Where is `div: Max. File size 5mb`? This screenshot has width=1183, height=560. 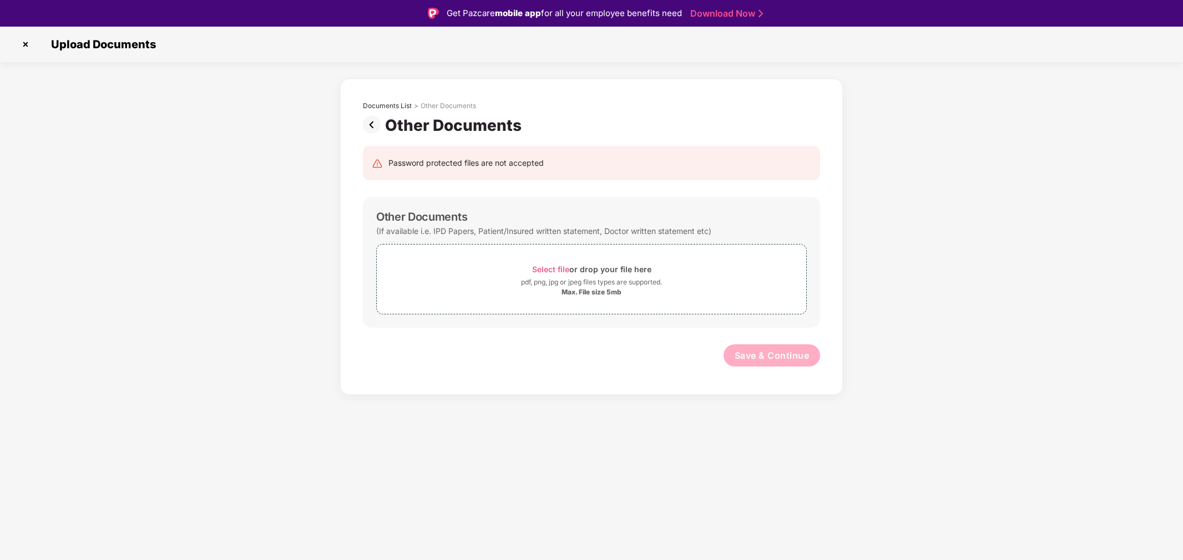 div: Max. File size 5mb is located at coordinates (591, 292).